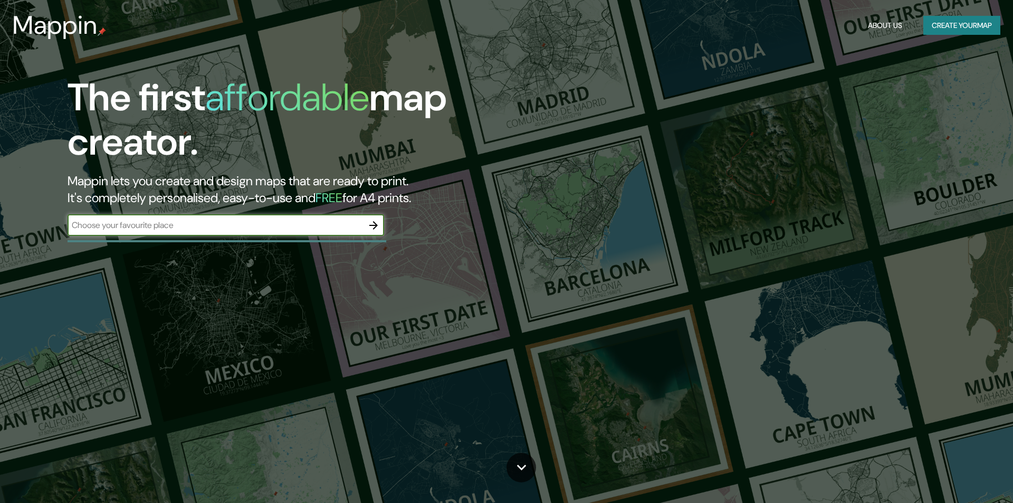  What do you see at coordinates (885, 25) in the screenshot?
I see `button: About Us` at bounding box center [885, 25].